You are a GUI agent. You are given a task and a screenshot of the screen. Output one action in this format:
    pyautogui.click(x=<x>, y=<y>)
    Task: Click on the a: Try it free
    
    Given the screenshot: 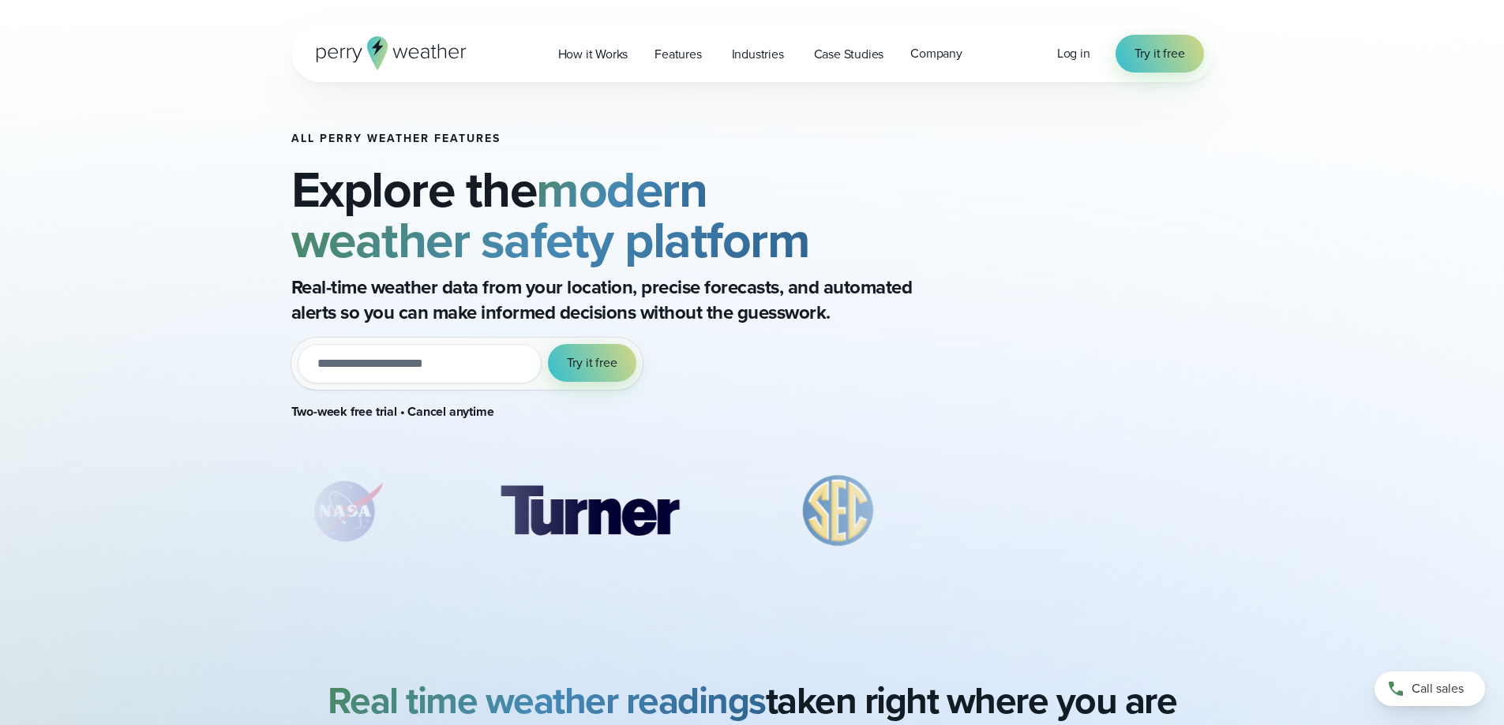 What is the action you would take?
    pyautogui.click(x=1159, y=54)
    